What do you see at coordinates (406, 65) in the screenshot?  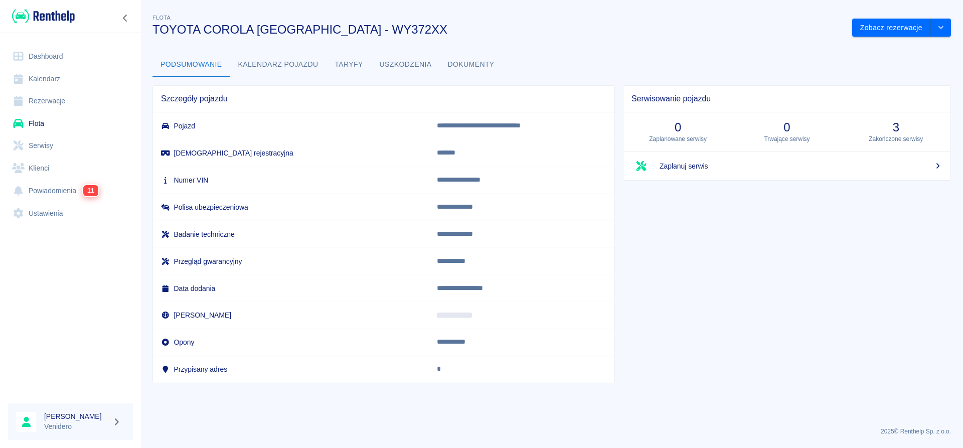 I see `button: Uszkodzenia` at bounding box center [406, 65].